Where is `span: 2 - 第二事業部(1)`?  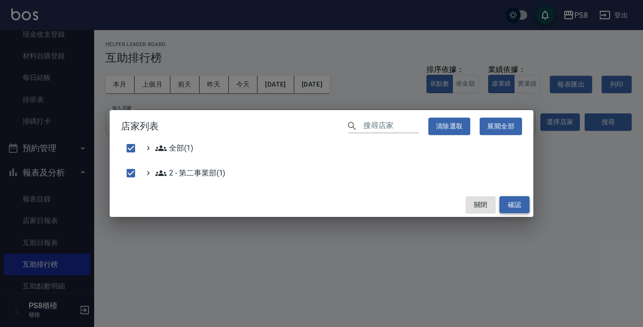 span: 2 - 第二事業部(1) is located at coordinates (190, 173).